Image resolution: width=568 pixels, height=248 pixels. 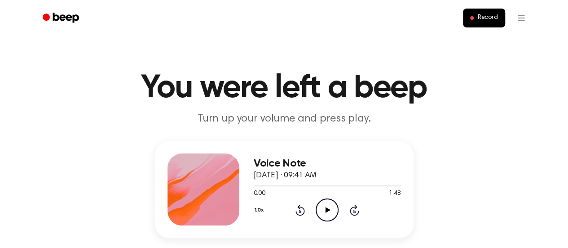 What do you see at coordinates (62, 18) in the screenshot?
I see `a: Beep` at bounding box center [62, 18].